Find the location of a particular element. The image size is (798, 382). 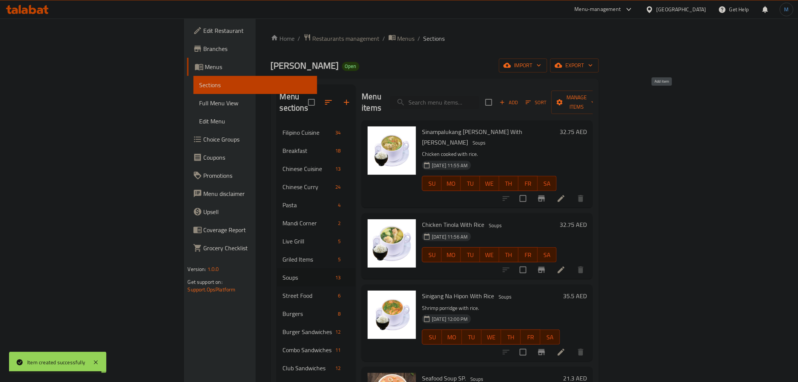

a: Edit Menu is located at coordinates (255, 121).